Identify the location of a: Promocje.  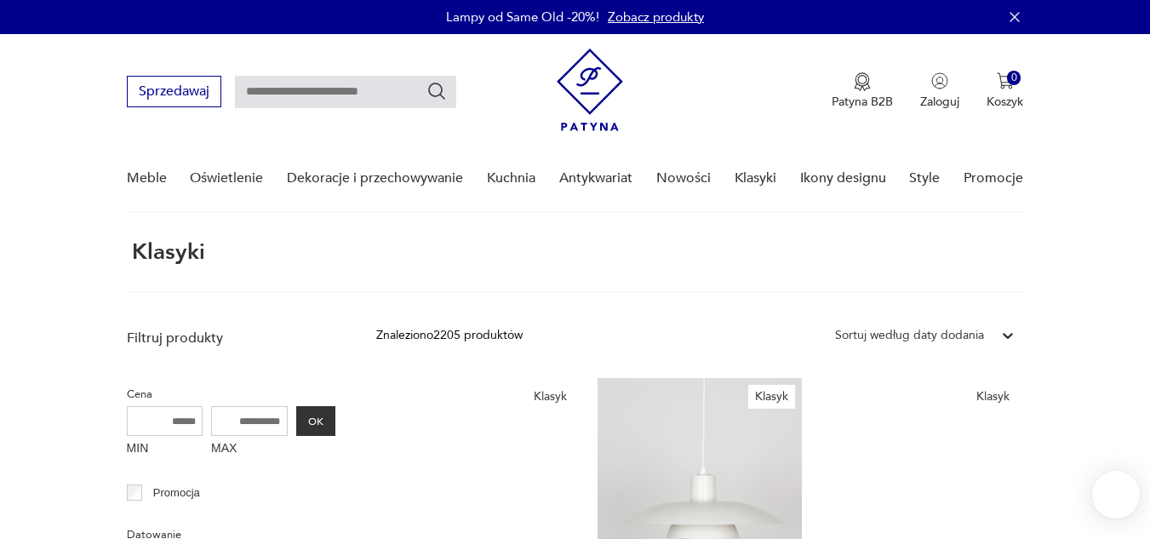
(993, 178).